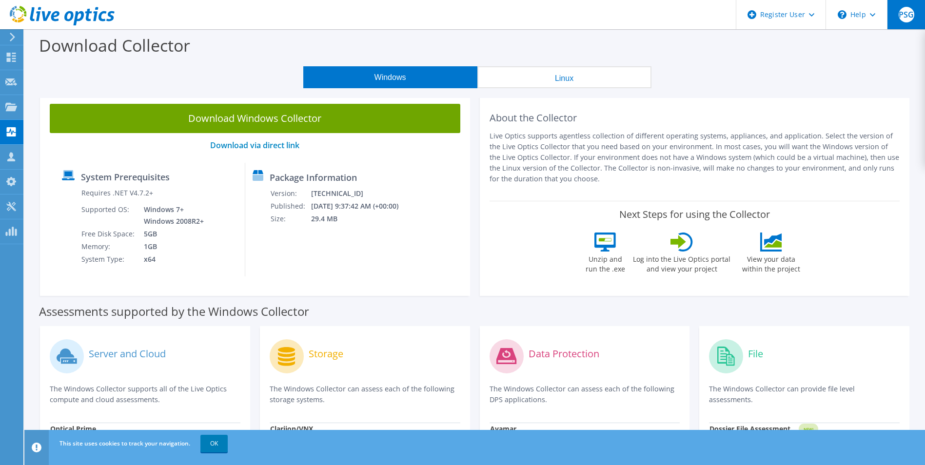 Image resolution: width=925 pixels, height=465 pixels. I want to click on a: Download via direct link, so click(254, 145).